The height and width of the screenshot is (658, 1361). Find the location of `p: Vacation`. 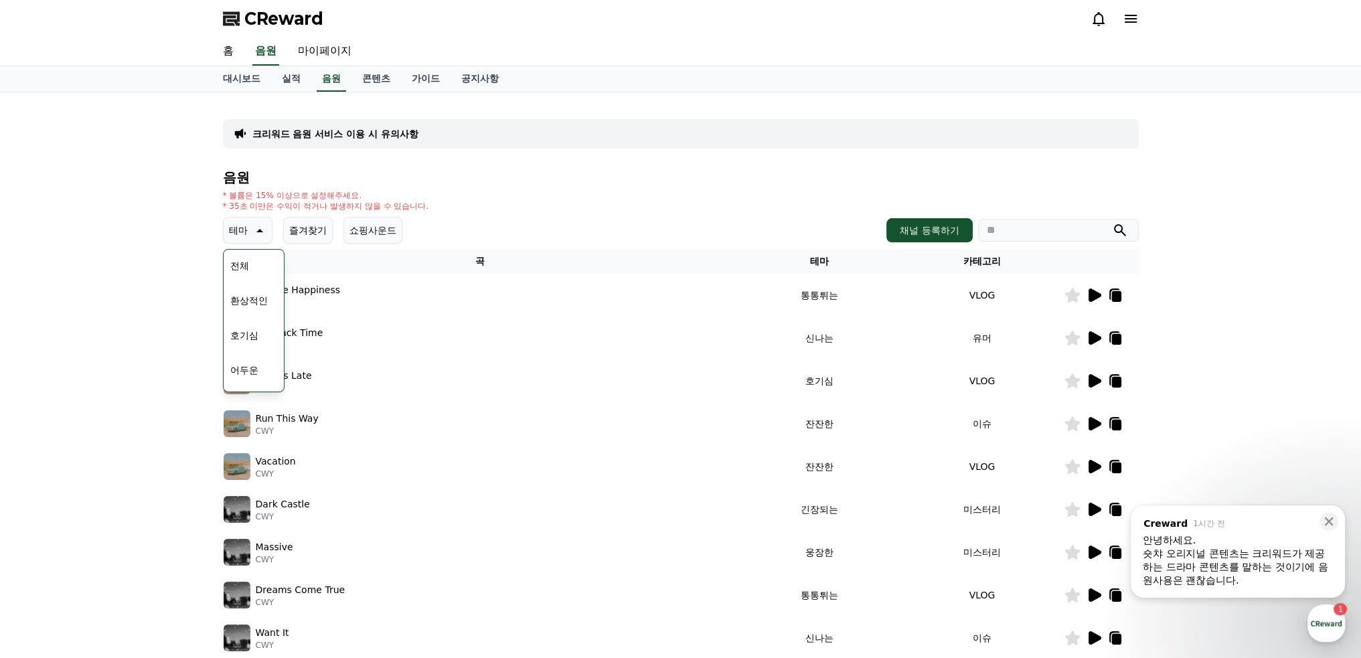

p: Vacation is located at coordinates (276, 461).